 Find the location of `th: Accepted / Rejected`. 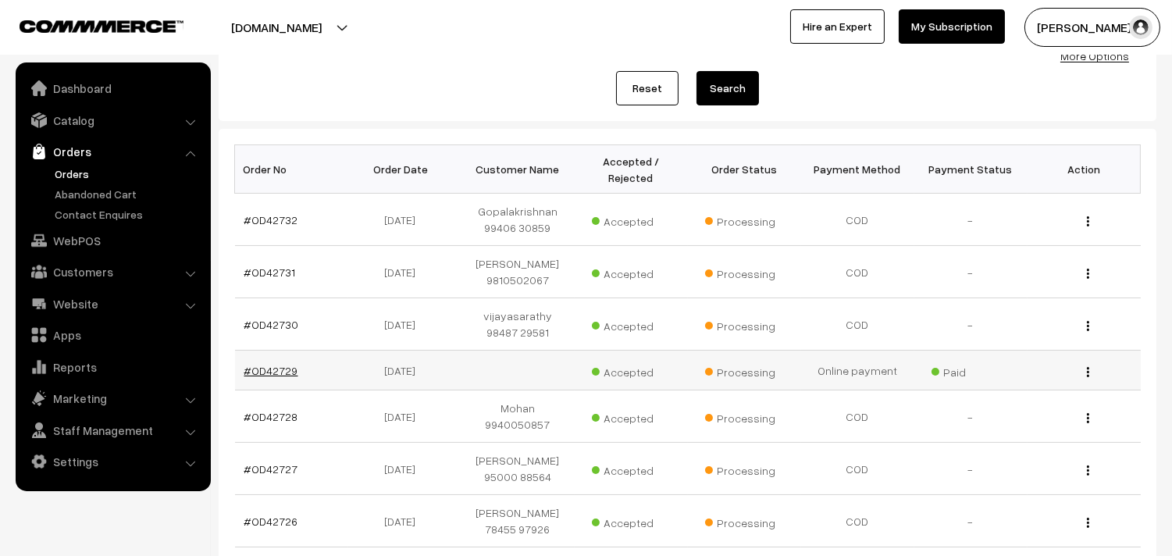

th: Accepted / Rejected is located at coordinates (631, 169).